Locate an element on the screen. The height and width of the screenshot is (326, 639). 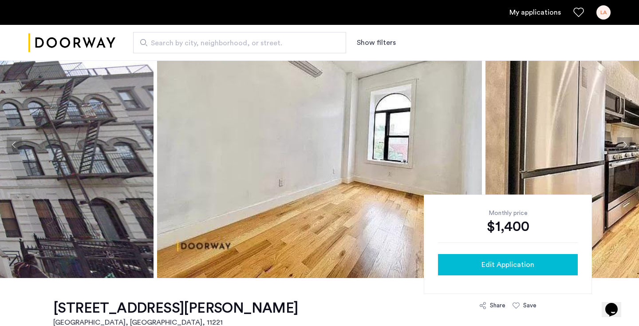
div: Monthly price is located at coordinates (508, 213).